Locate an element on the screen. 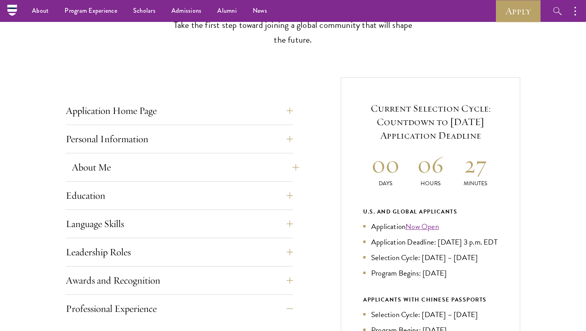 Image resolution: width=586 pixels, height=331 pixels. div: U.S. and Global Applicants is located at coordinates (431, 212).